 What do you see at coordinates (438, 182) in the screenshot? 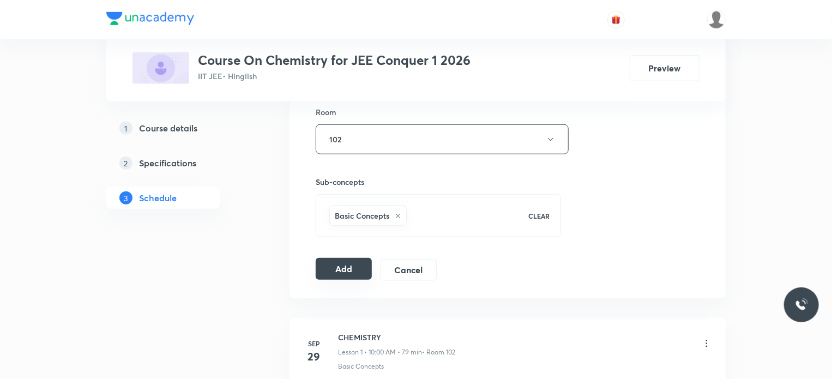
I see `h6: Sub-concepts` at bounding box center [438, 182].